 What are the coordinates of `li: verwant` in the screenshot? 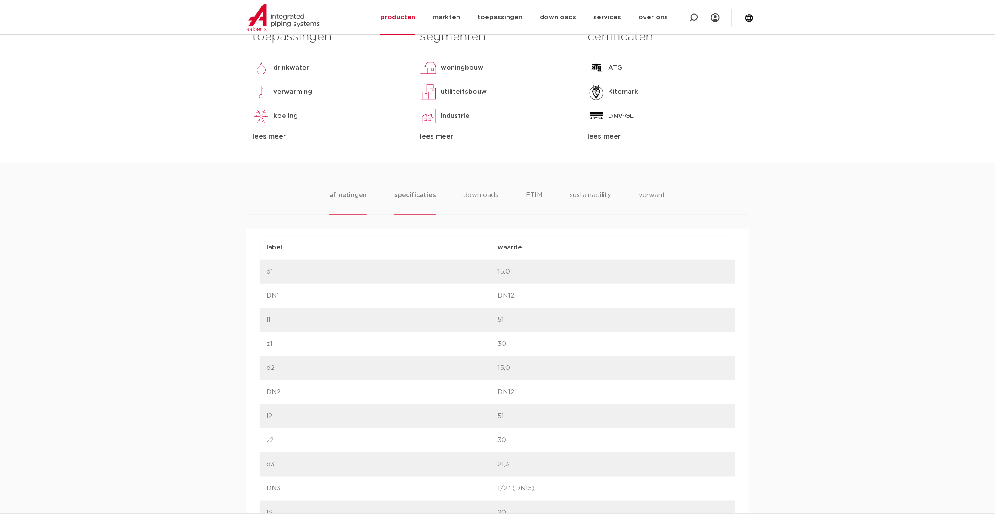 It's located at (653, 202).